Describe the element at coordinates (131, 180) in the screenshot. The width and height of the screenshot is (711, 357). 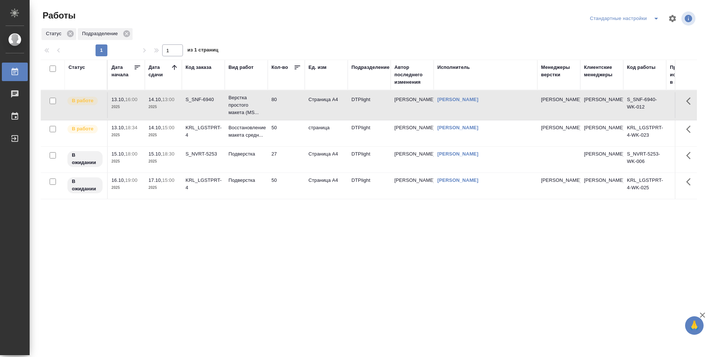
I see `p: 19:00` at that location.